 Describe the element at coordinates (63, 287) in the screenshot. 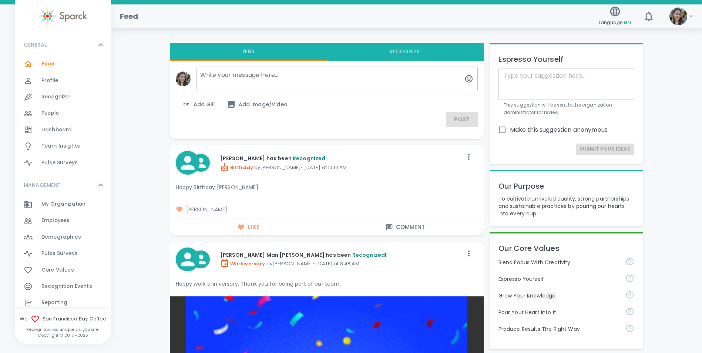

I see `div: Recognition Events` at that location.